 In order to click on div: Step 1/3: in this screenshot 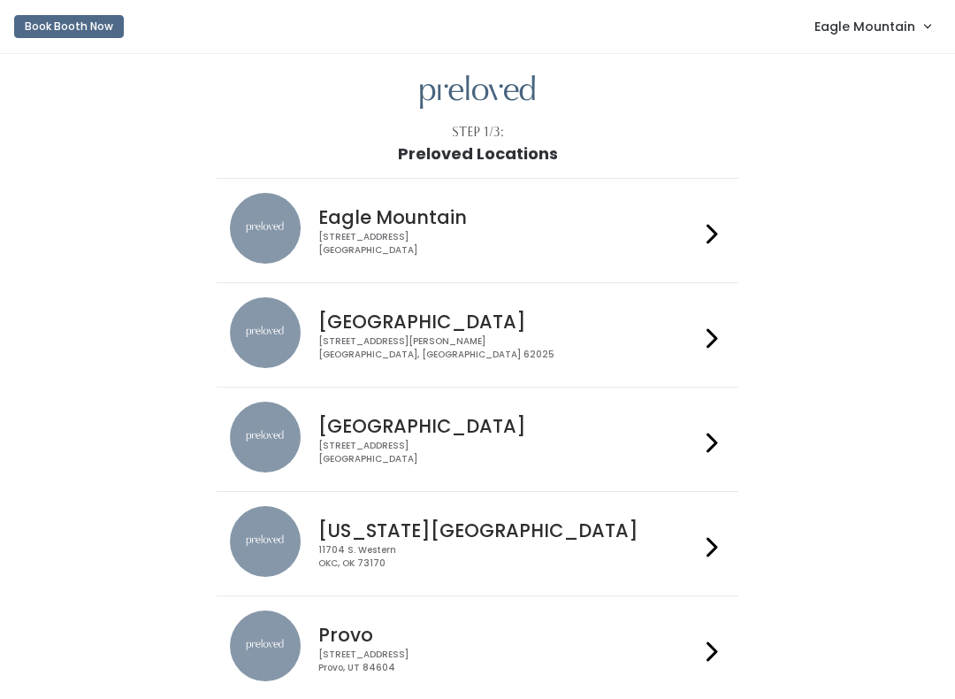, I will do `click(478, 132)`.